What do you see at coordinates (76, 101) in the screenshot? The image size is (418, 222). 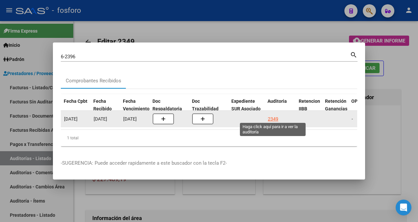 I see `span: Fecha Cpbt` at bounding box center [76, 101].